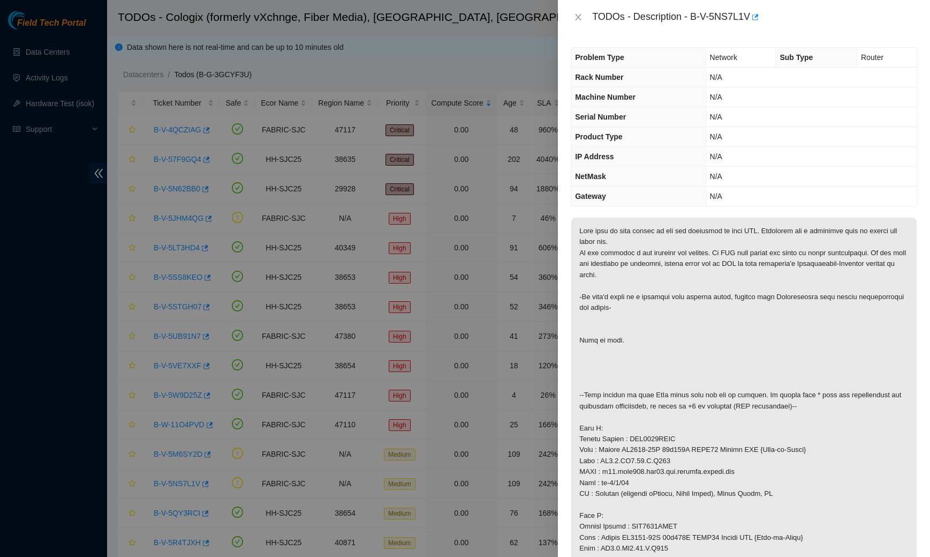 Image resolution: width=930 pixels, height=557 pixels. Describe the element at coordinates (600, 117) in the screenshot. I see `span: Serial Number` at that location.